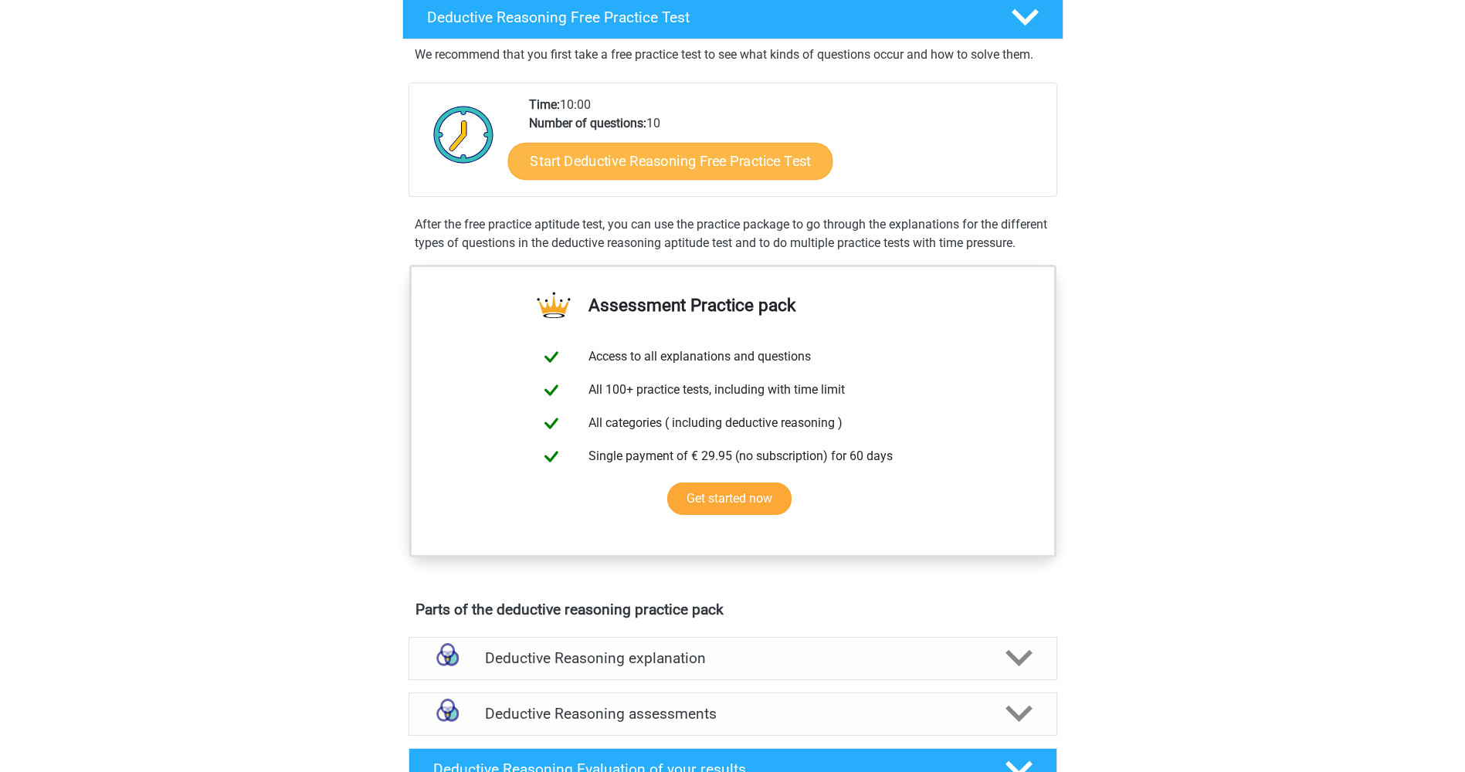 The height and width of the screenshot is (772, 1465). Describe the element at coordinates (588, 123) in the screenshot. I see `b: Number of questions:` at that location.